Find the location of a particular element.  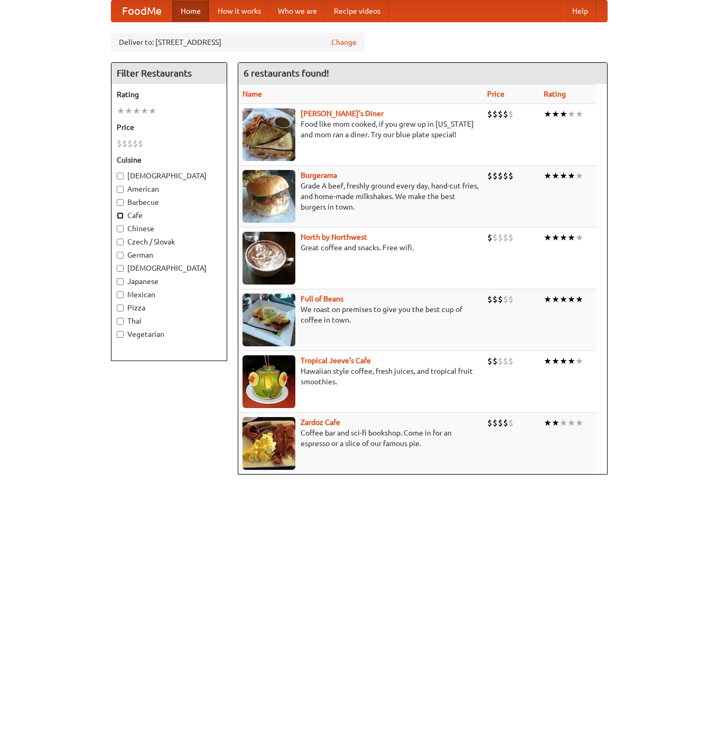

b: Full of Beans is located at coordinates (322, 299).